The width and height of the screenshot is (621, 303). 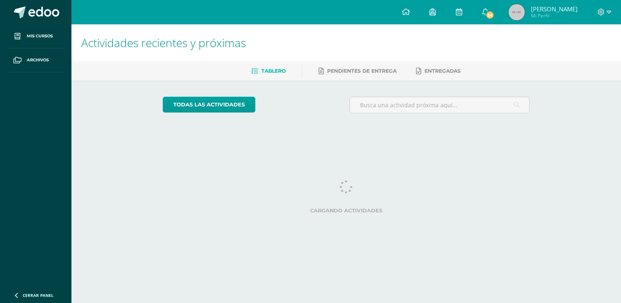 What do you see at coordinates (346, 210) in the screenshot?
I see `label: Cargando actividades` at bounding box center [346, 210].